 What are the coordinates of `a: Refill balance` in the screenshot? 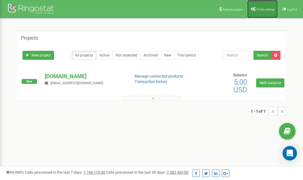 It's located at (270, 83).